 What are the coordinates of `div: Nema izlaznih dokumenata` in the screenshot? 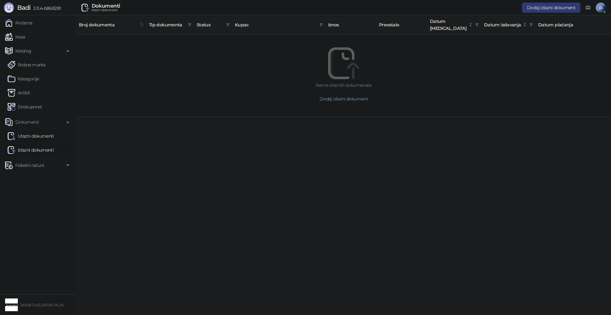 It's located at (344, 85).